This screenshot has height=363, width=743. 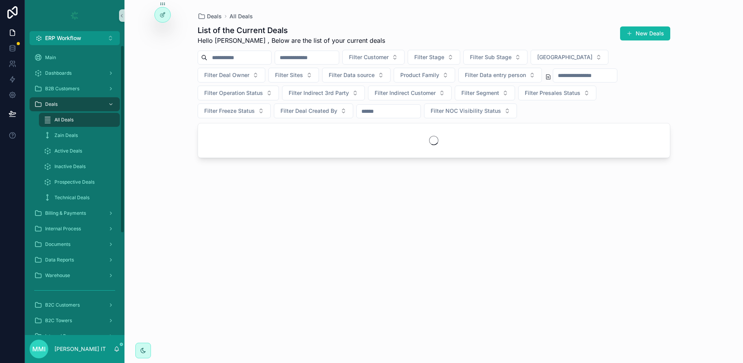 I want to click on span: ERP Workflow, so click(x=63, y=38).